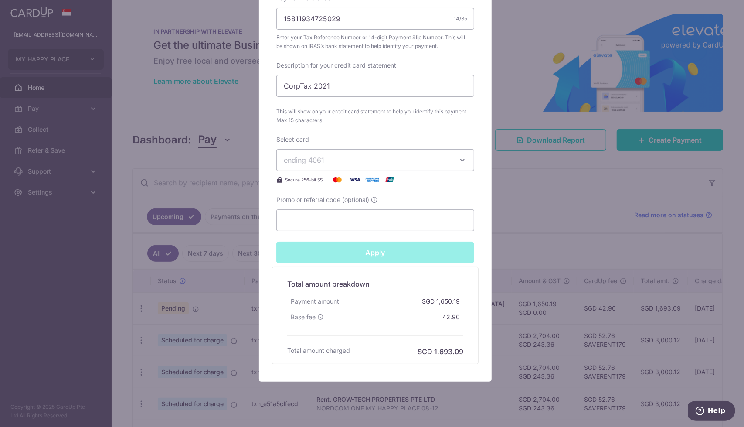  I want to click on span: Help, so click(28, 10).